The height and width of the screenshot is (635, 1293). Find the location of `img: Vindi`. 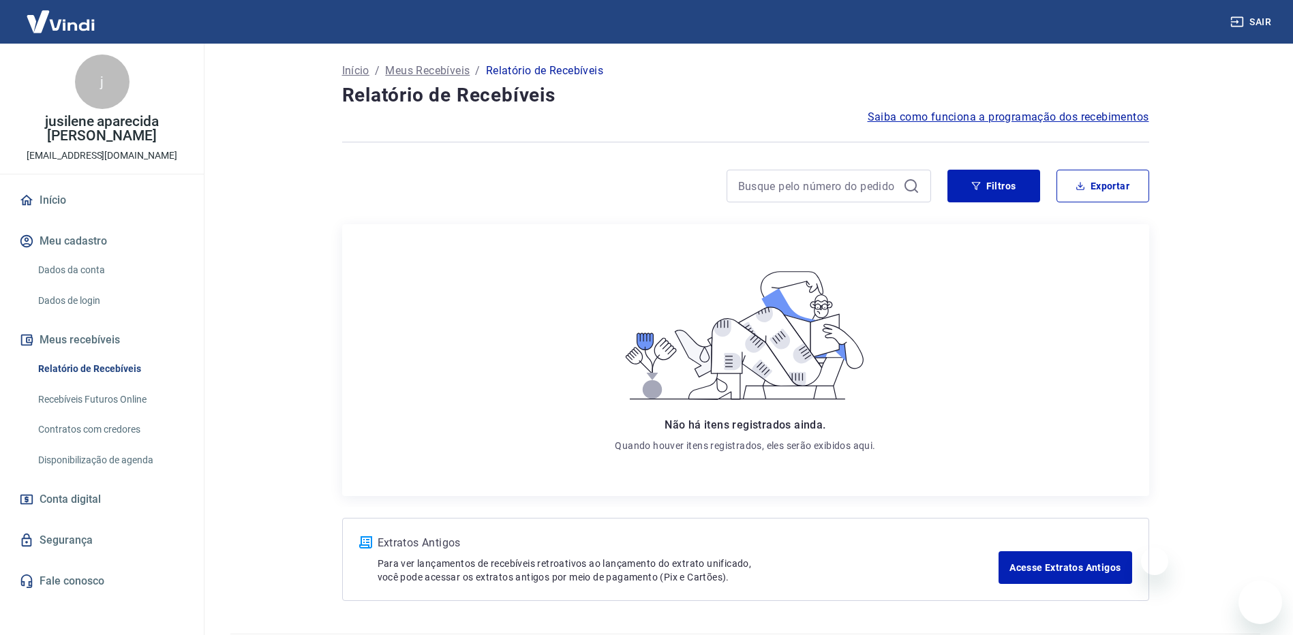

img: Vindi is located at coordinates (61, 21).